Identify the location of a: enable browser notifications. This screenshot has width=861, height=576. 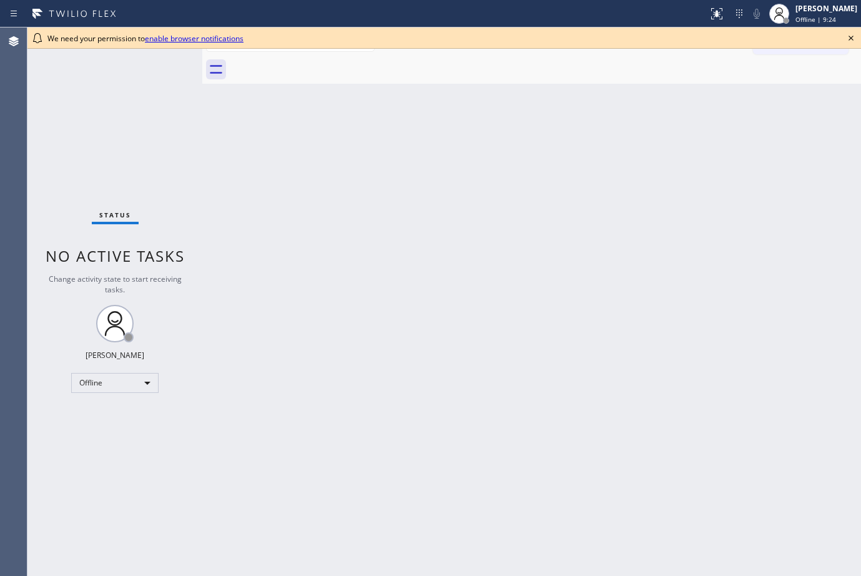
(194, 38).